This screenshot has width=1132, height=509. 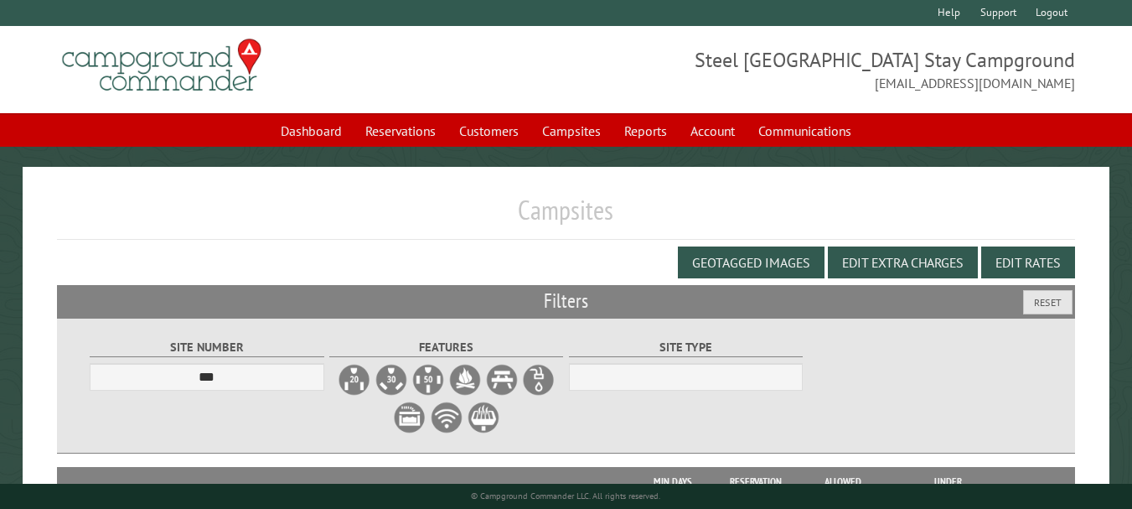 I want to click on h1: Campsites, so click(x=567, y=216).